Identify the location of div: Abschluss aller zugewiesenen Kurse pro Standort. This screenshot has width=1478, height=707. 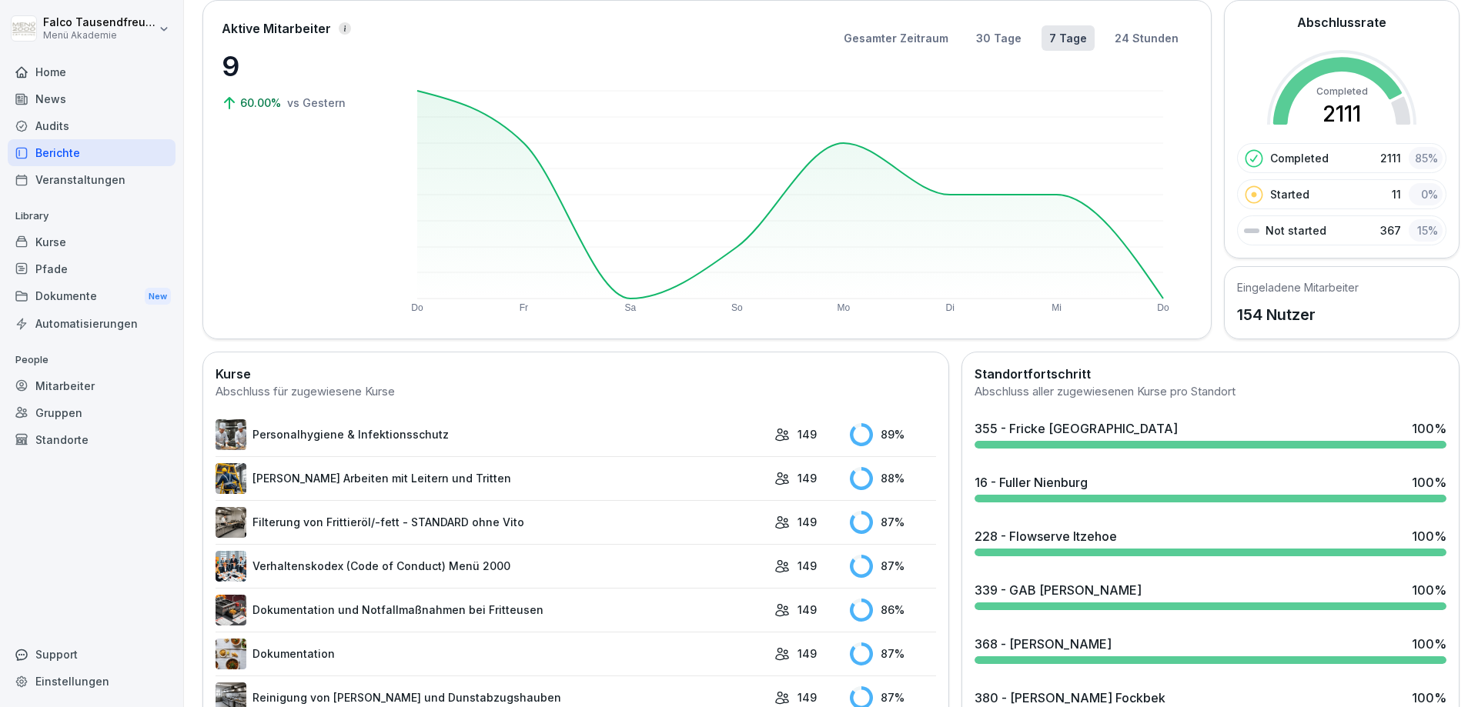
(1210, 392).